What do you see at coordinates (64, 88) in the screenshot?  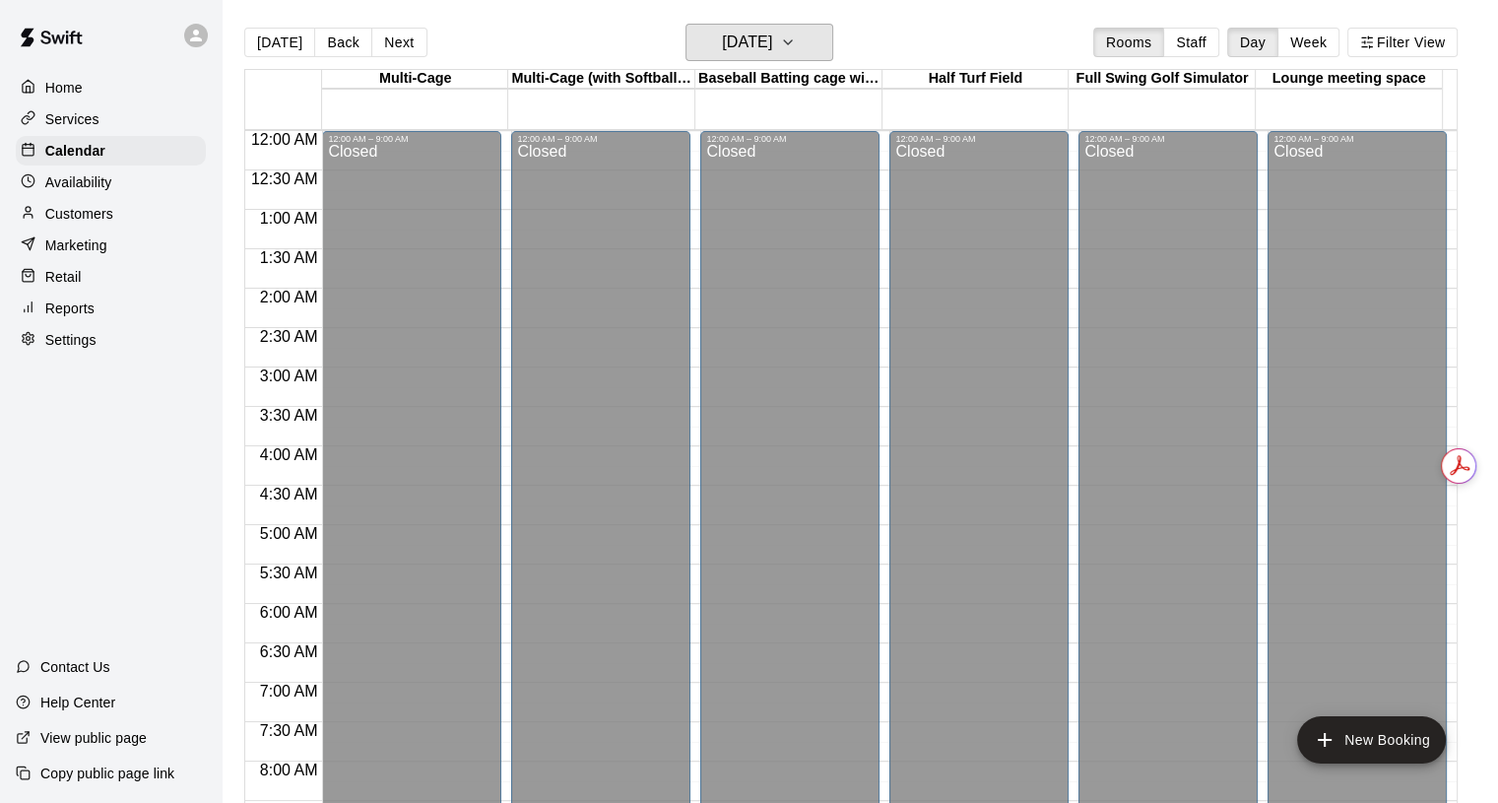 I see `p: Home` at bounding box center [64, 88].